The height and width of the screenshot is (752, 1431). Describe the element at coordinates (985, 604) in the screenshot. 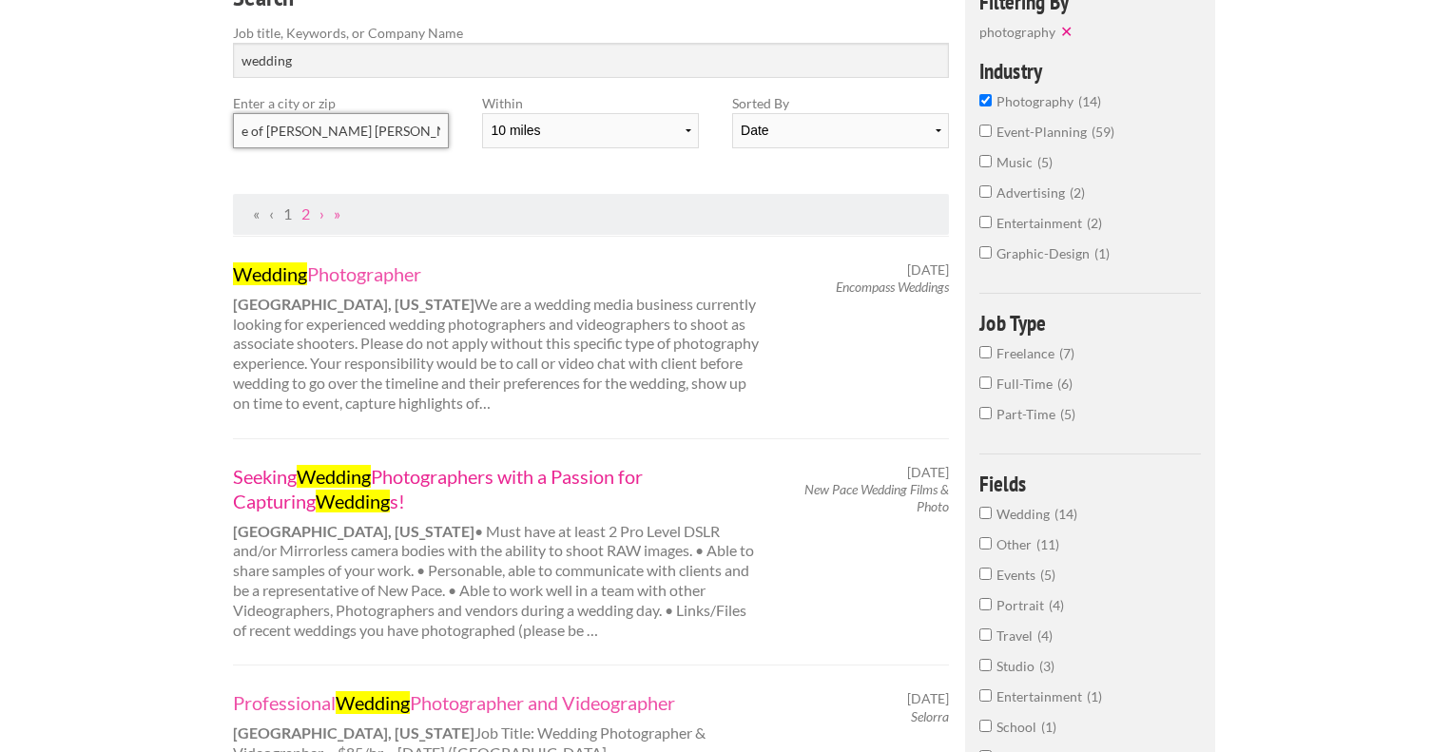

I see `input: Portrait4` at that location.